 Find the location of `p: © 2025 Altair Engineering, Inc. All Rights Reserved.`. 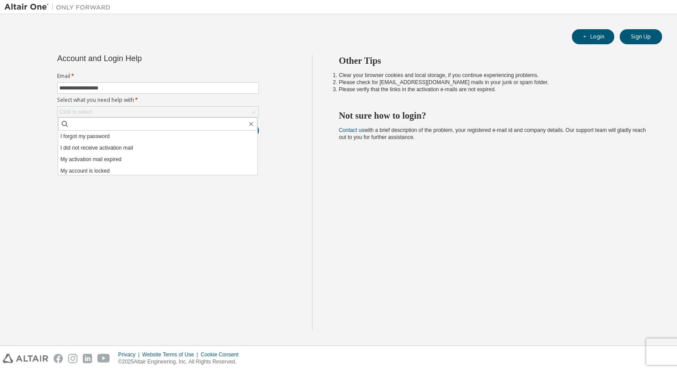

p: © 2025 Altair Engineering, Inc. All Rights Reserved. is located at coordinates (181, 361).